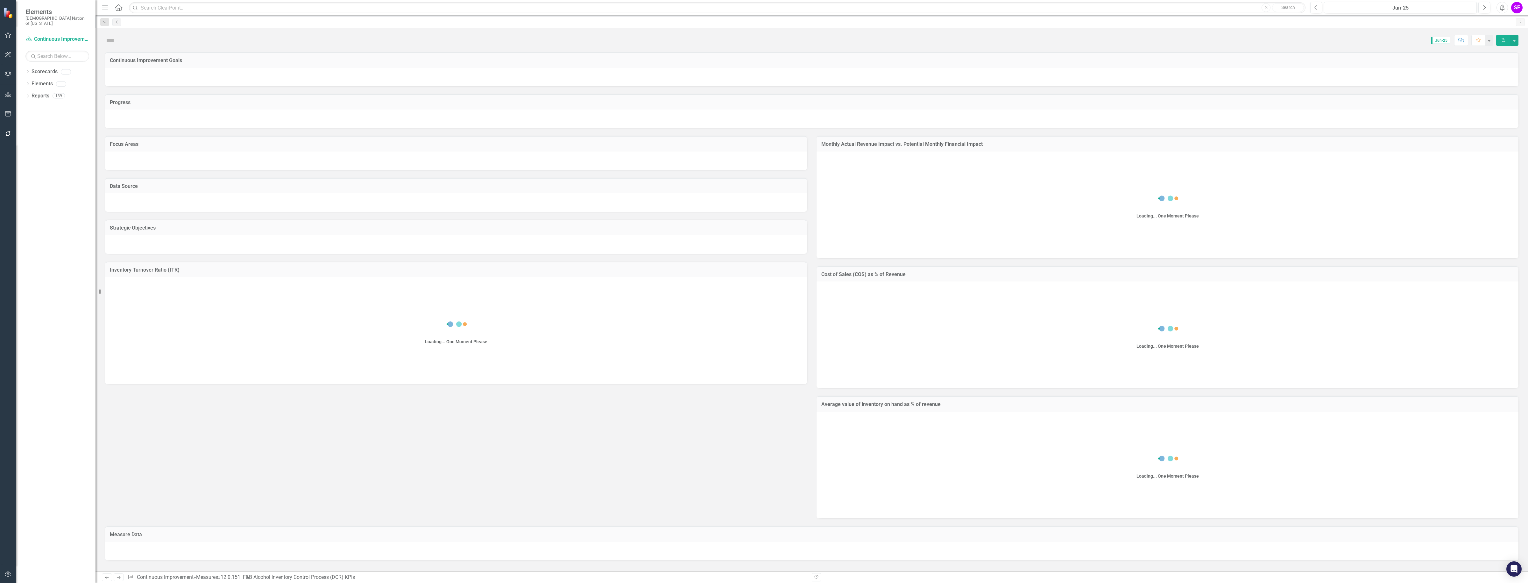  Describe the element at coordinates (1401, 8) in the screenshot. I see `div: Jun-25` at that location.